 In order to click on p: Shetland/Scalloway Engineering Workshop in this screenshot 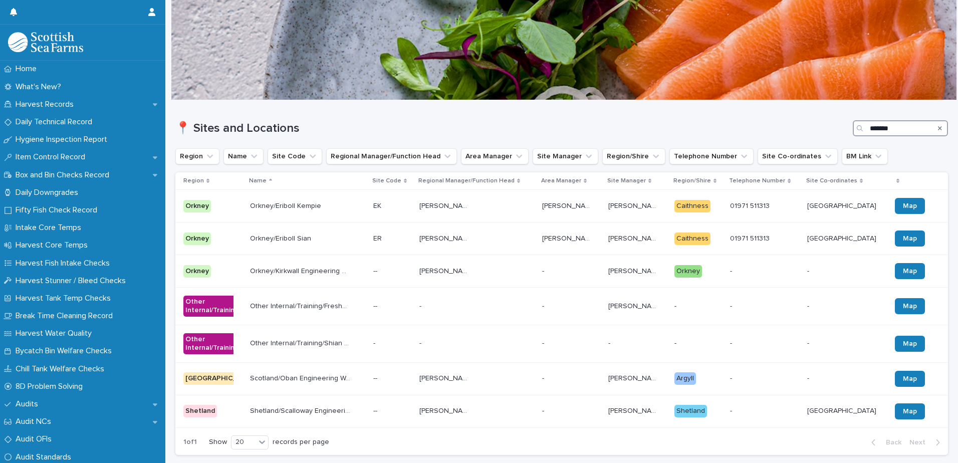, I will do `click(301, 410)`.